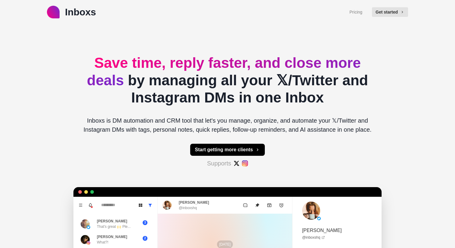 This screenshot has height=248, width=455. Describe the element at coordinates (227, 80) in the screenshot. I see `h2: by managing all your 𝕏/Twitter and Instagram DMs in one Inbox` at that location.